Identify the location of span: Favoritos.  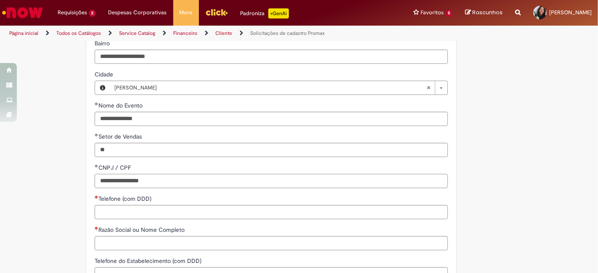
(432, 13).